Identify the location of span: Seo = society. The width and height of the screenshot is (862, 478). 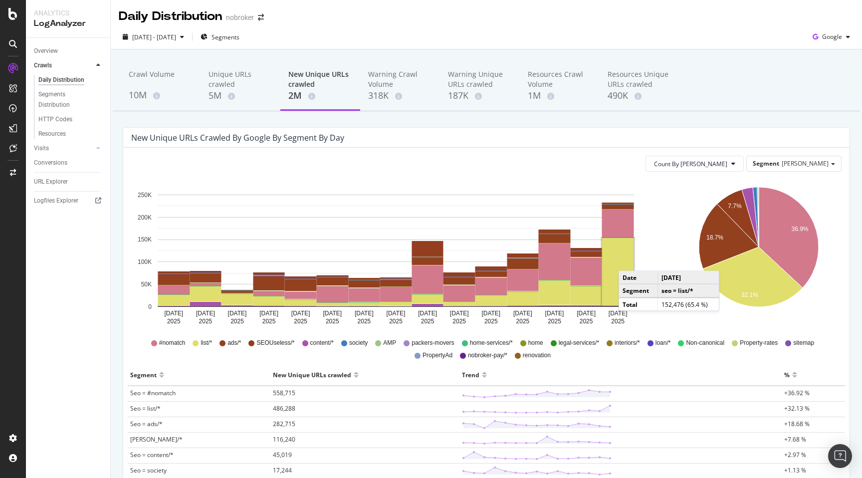
(148, 470).